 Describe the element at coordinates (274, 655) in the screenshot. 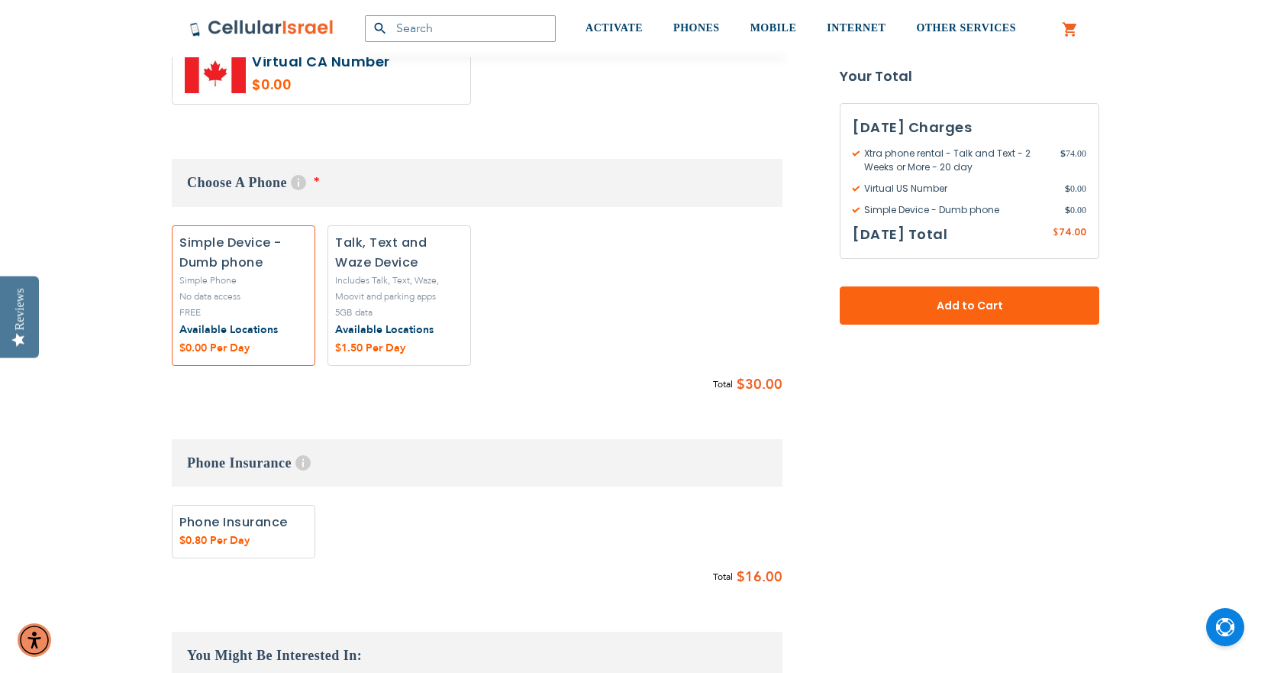

I see `span: You Might Be Interested In:` at that location.